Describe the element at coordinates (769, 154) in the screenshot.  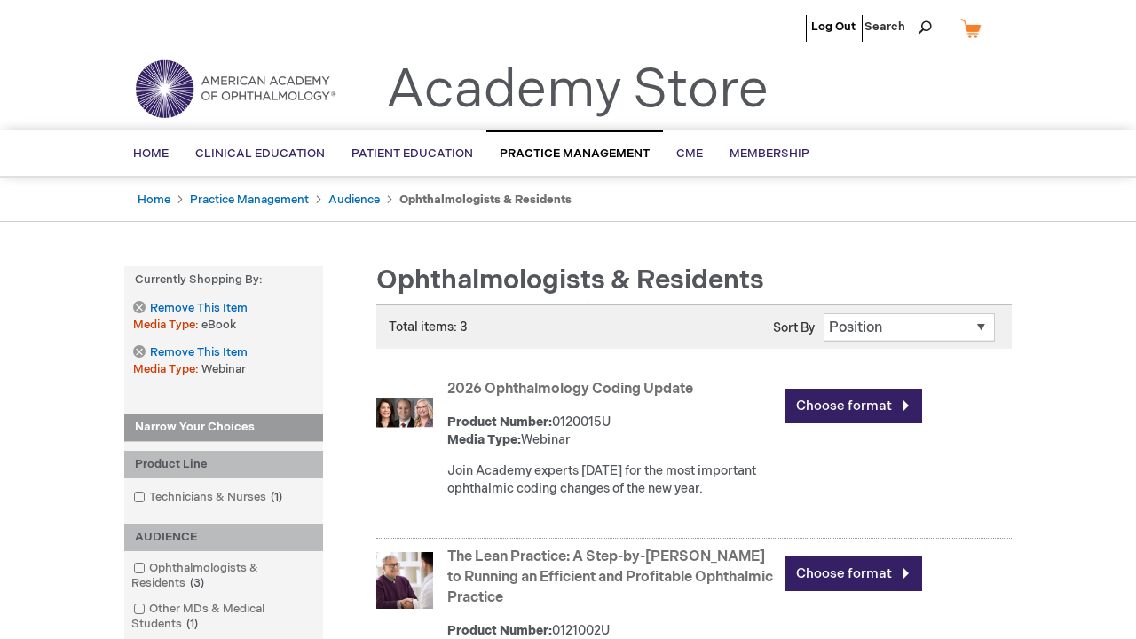
I see `a: Membership` at that location.